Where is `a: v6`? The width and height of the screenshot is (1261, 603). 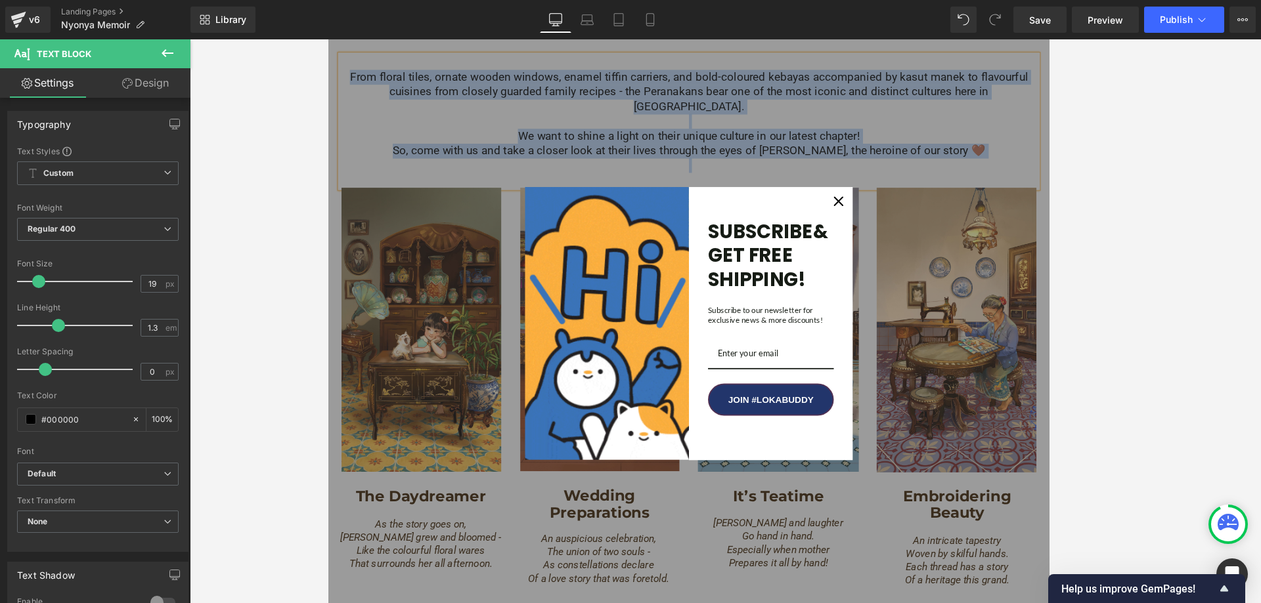 a: v6 is located at coordinates (28, 20).